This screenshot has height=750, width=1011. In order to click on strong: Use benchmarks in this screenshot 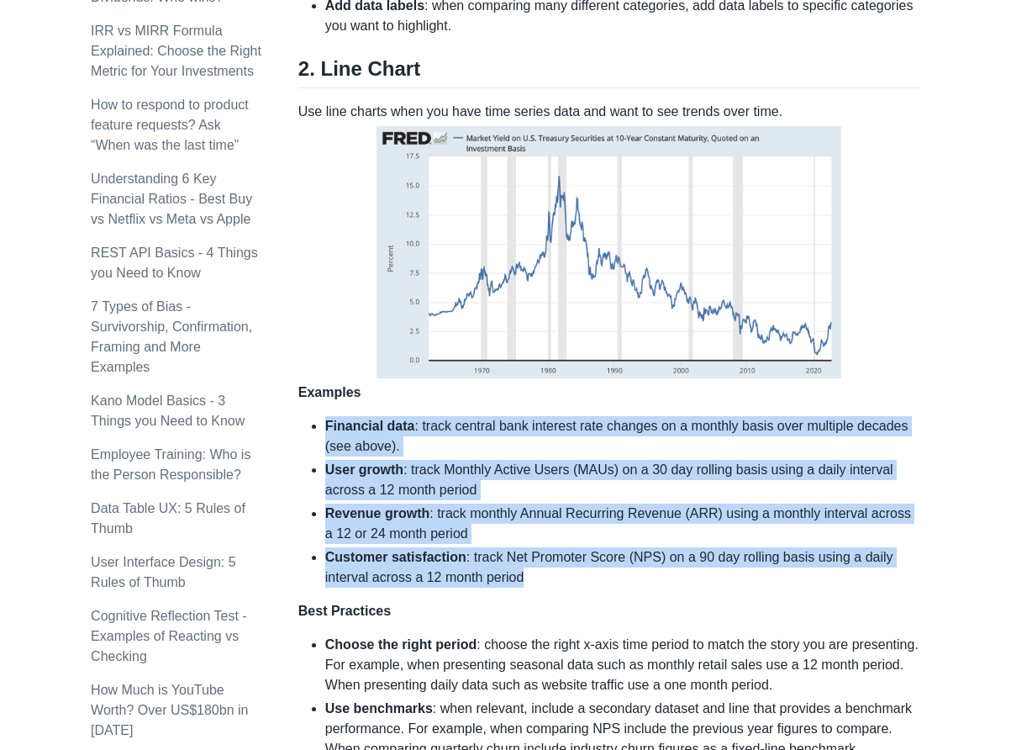, I will do `click(379, 708)`.